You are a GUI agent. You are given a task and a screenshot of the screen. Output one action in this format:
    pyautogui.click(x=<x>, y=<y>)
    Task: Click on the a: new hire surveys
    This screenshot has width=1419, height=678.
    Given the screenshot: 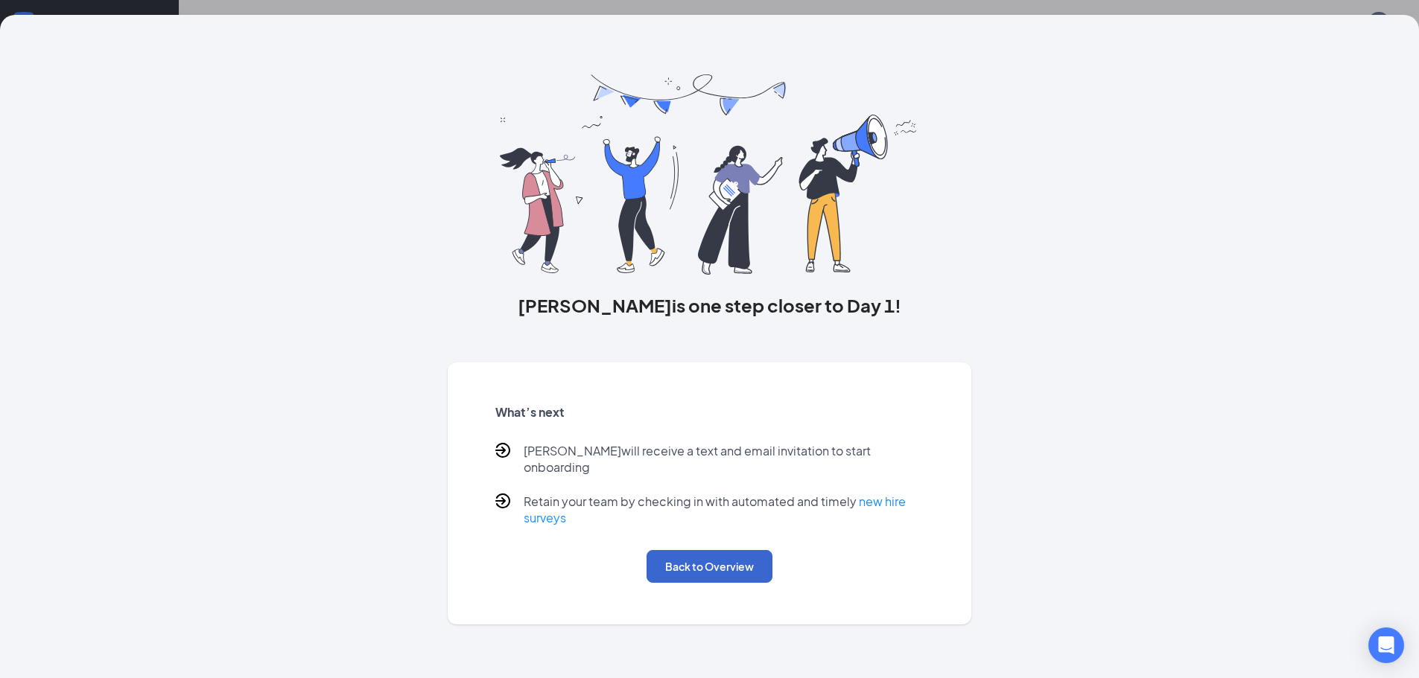 What is the action you would take?
    pyautogui.click(x=714, y=509)
    